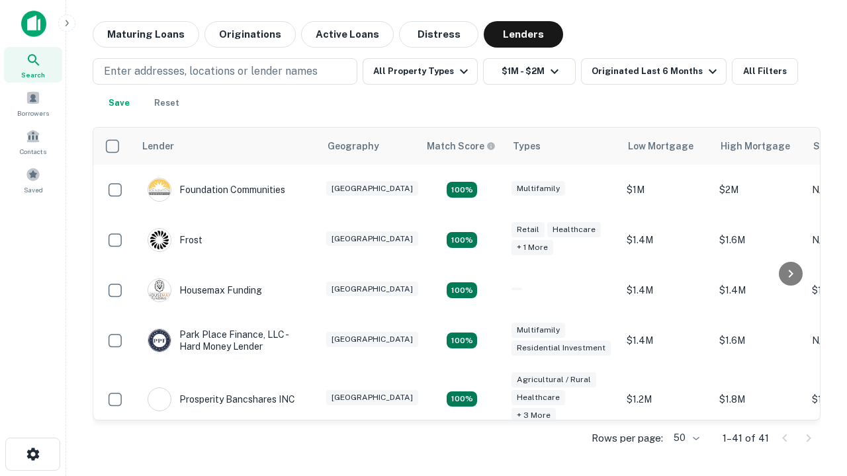  Describe the element at coordinates (216, 190) in the screenshot. I see `div: Foundation Communities` at that location.